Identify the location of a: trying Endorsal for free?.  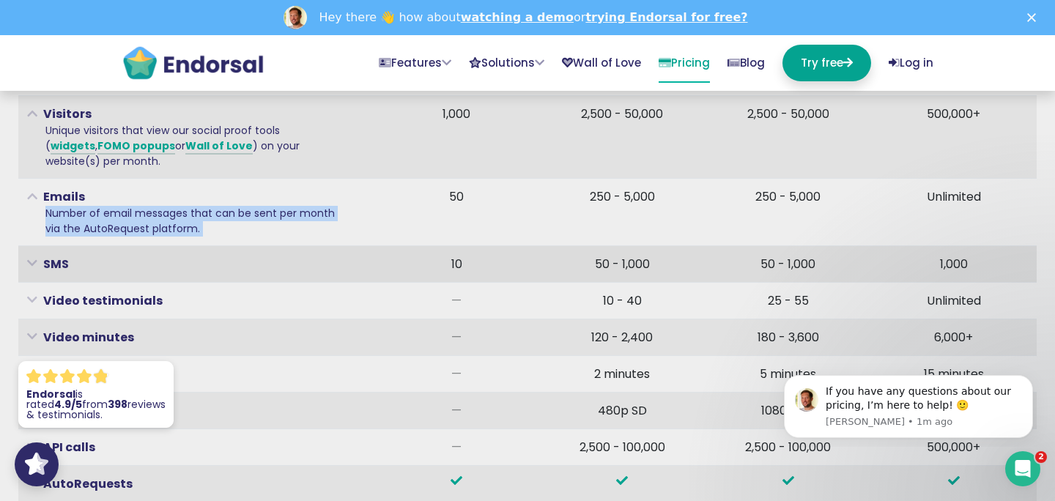
(666, 17).